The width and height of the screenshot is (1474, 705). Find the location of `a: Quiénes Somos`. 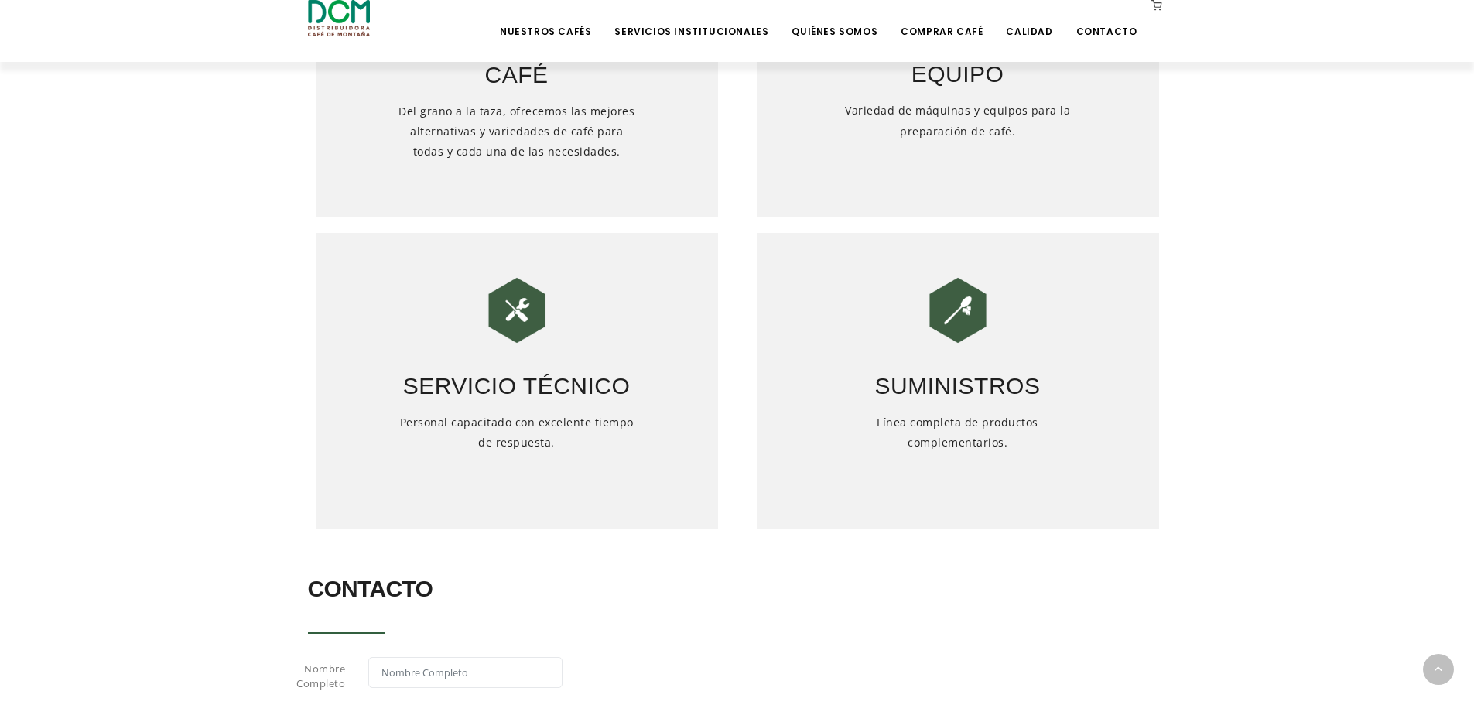

a: Quiénes Somos is located at coordinates (834, 19).